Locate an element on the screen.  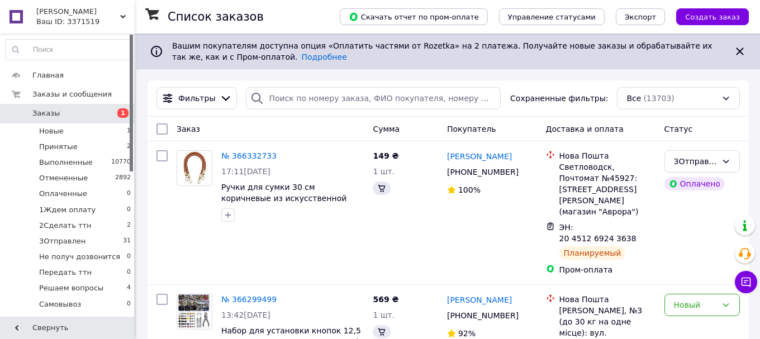
span: 149 ₴ is located at coordinates (385, 156).